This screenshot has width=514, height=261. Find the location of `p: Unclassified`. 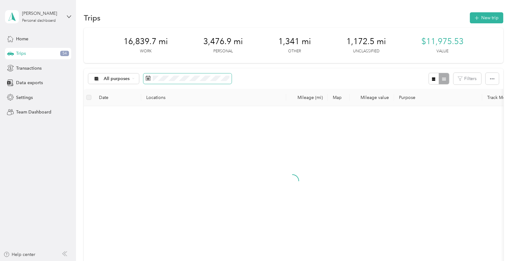

p: Unclassified is located at coordinates (366, 51).